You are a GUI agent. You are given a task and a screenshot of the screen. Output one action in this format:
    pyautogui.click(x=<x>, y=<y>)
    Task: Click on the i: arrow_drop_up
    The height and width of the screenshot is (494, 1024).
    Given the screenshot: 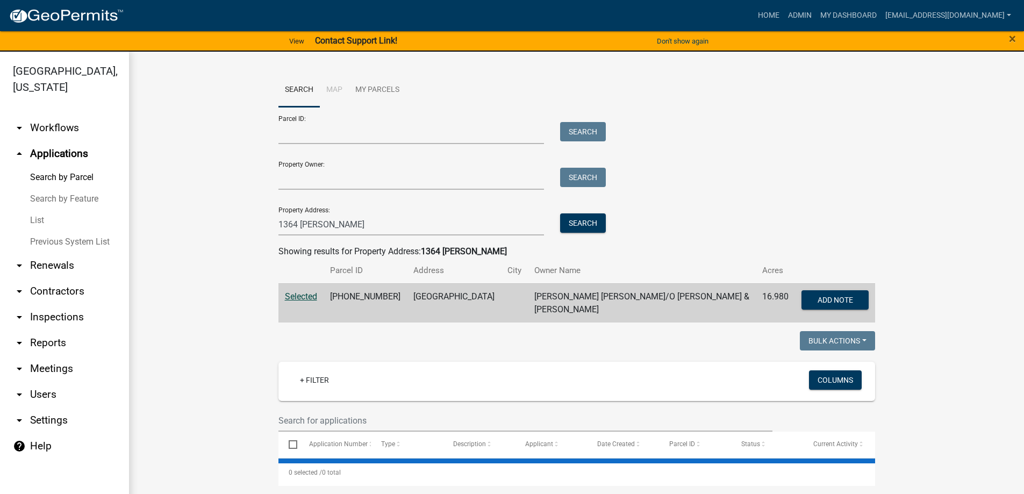 What is the action you would take?
    pyautogui.click(x=19, y=154)
    